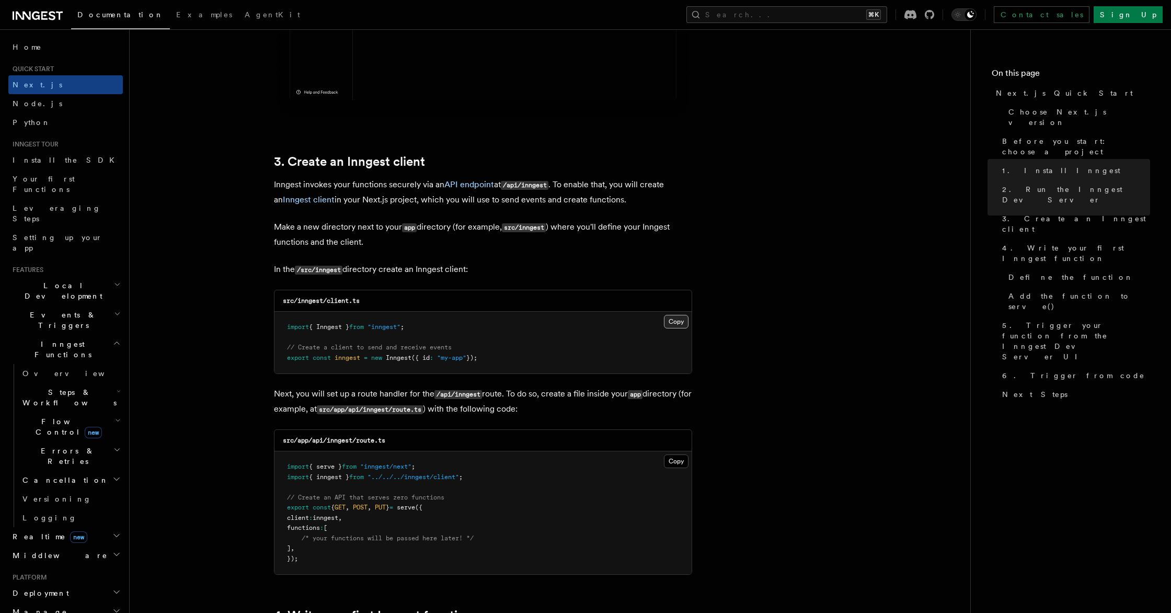  What do you see at coordinates (321, 301) in the screenshot?
I see `code: src/inngest/client.ts` at bounding box center [321, 301].